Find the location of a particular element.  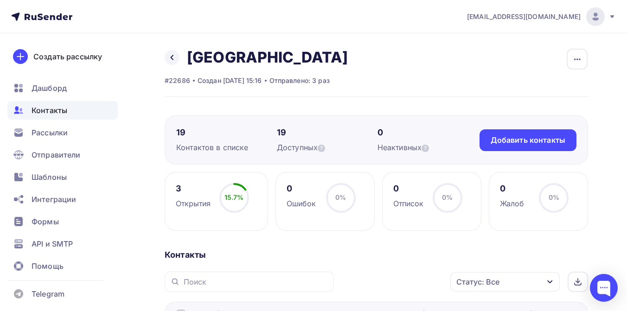

div: Добавить контакты is located at coordinates (528, 140).